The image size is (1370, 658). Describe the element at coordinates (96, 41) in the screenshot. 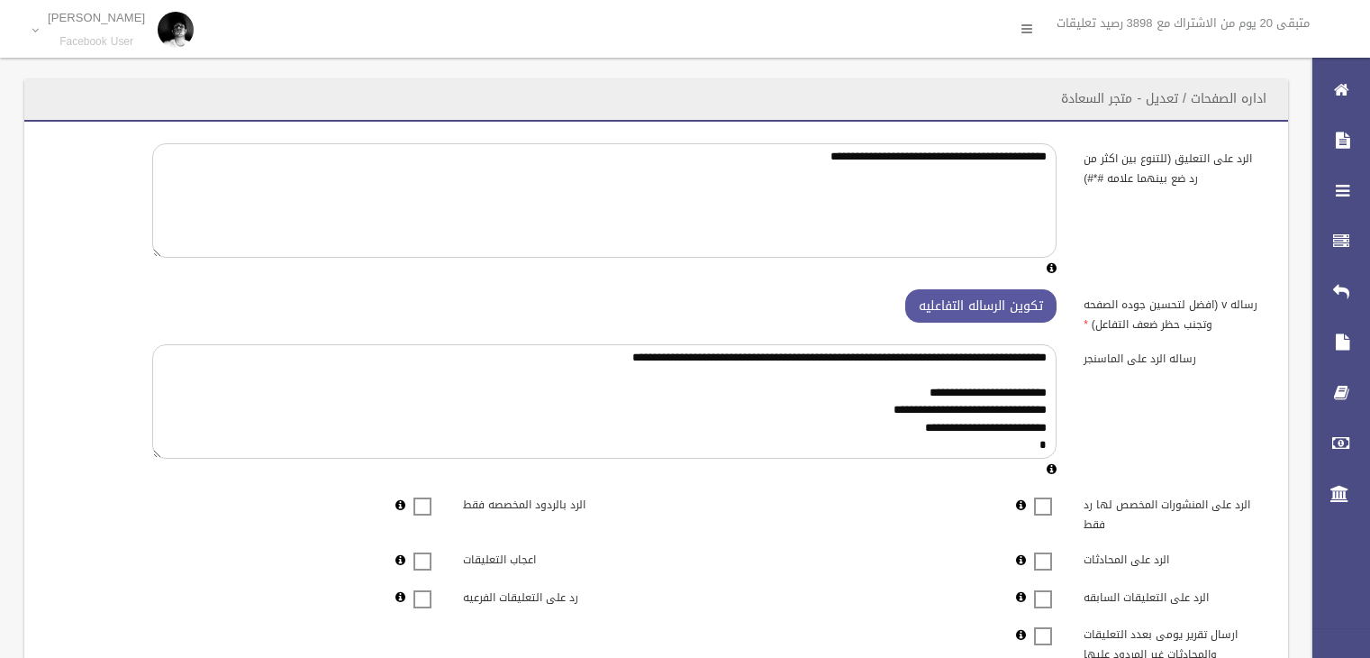

I see `small: Facebook User` at that location.